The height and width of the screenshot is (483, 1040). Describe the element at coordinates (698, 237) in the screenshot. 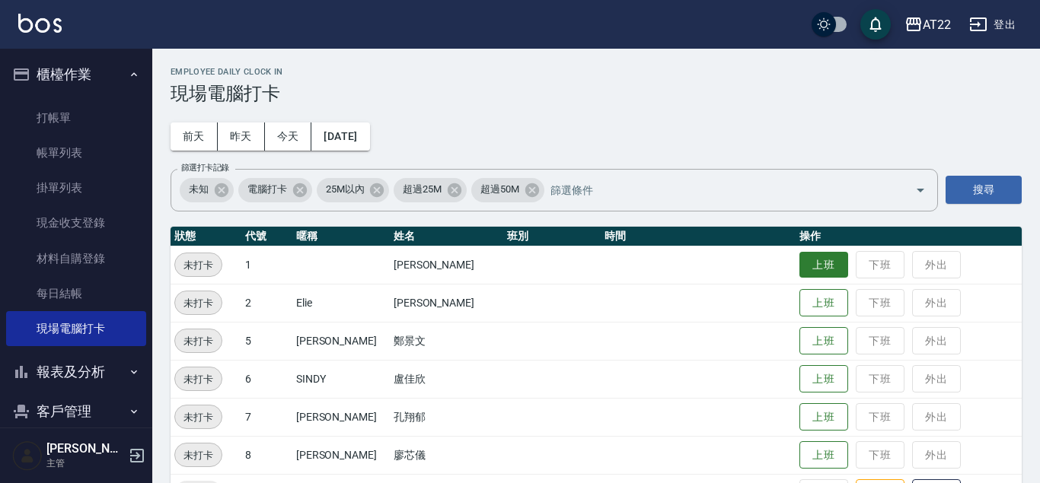

I see `th: 時間` at that location.